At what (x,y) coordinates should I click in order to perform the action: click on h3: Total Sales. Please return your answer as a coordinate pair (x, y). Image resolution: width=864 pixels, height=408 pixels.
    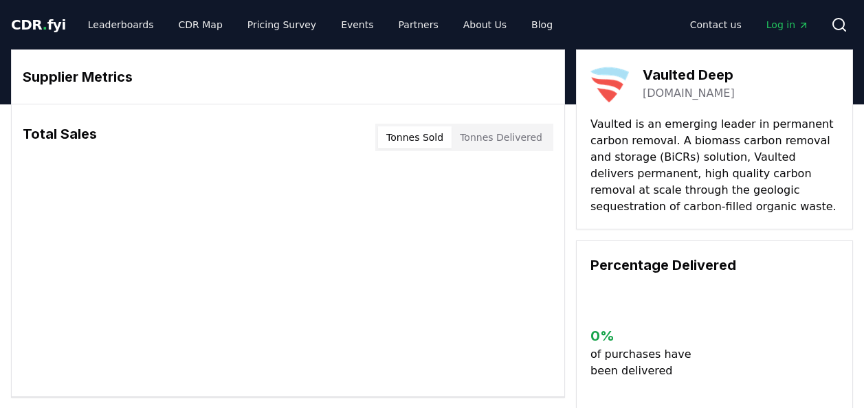
    Looking at the image, I should click on (60, 137).